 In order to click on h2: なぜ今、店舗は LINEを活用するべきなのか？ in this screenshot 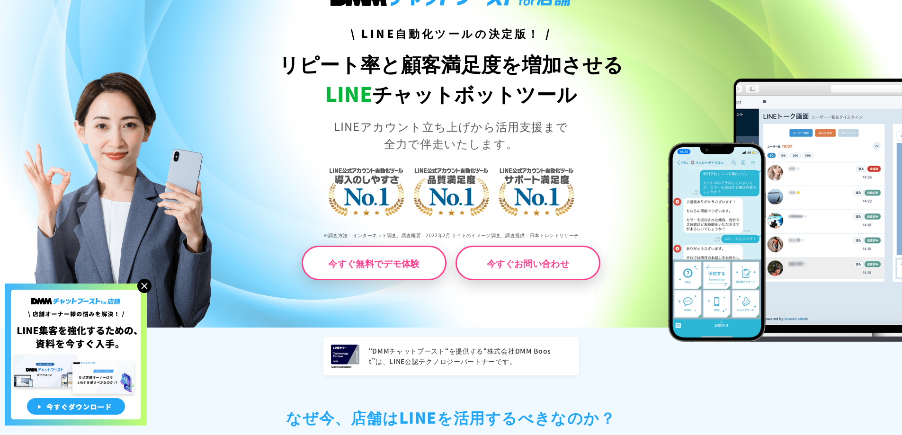, I will do `click(451, 417)`.